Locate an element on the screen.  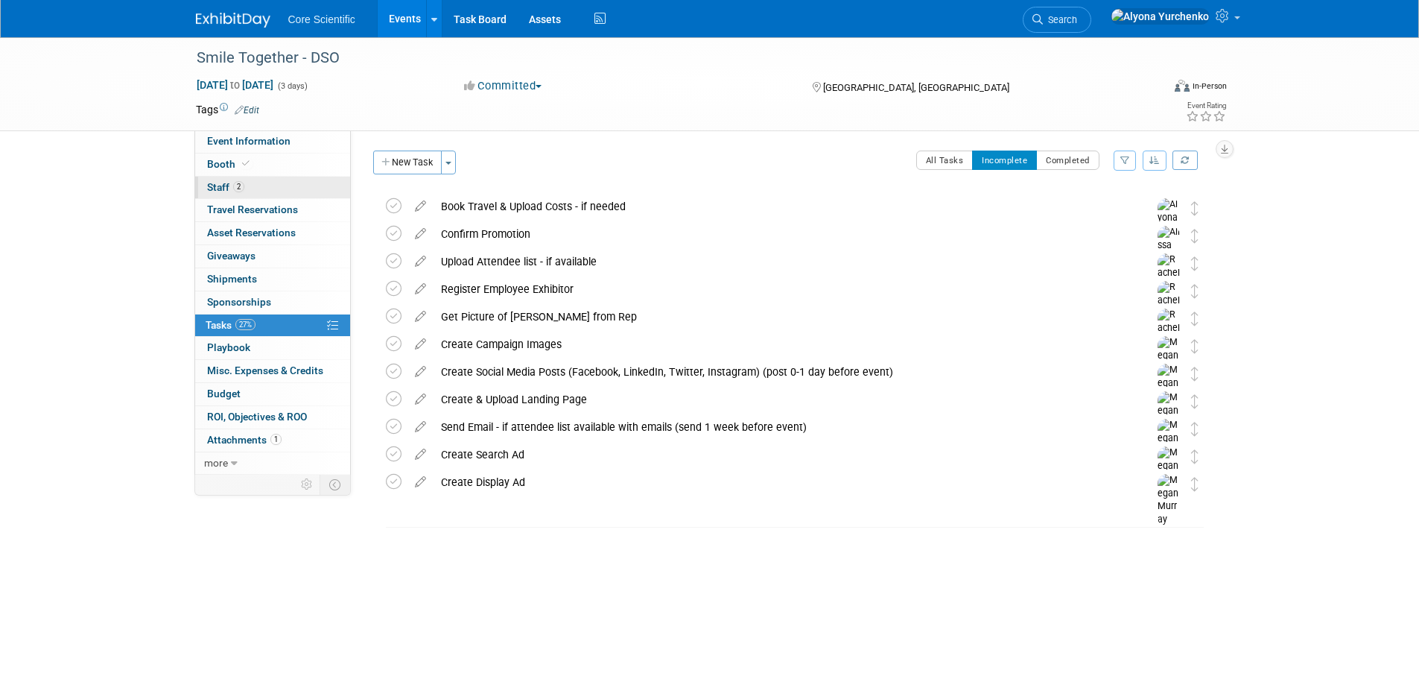
td: Tags is located at coordinates (227, 109).